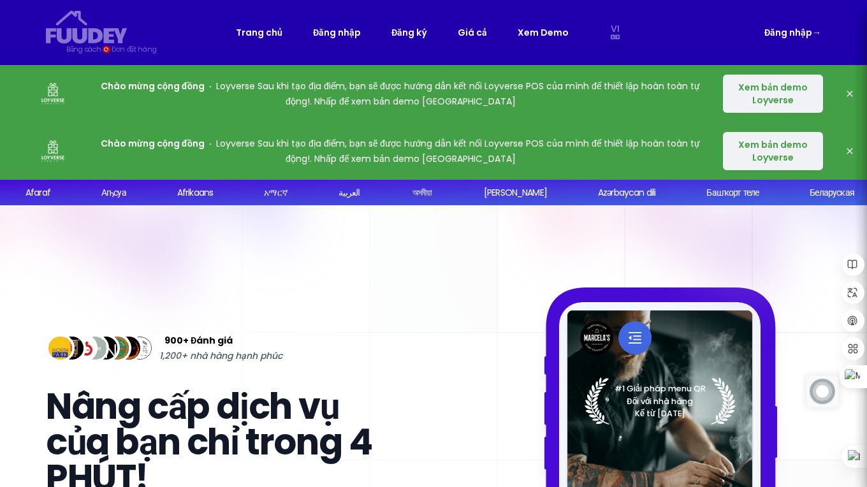  Describe the element at coordinates (198, 340) in the screenshot. I see `span: 900+ Đánh giá` at that location.